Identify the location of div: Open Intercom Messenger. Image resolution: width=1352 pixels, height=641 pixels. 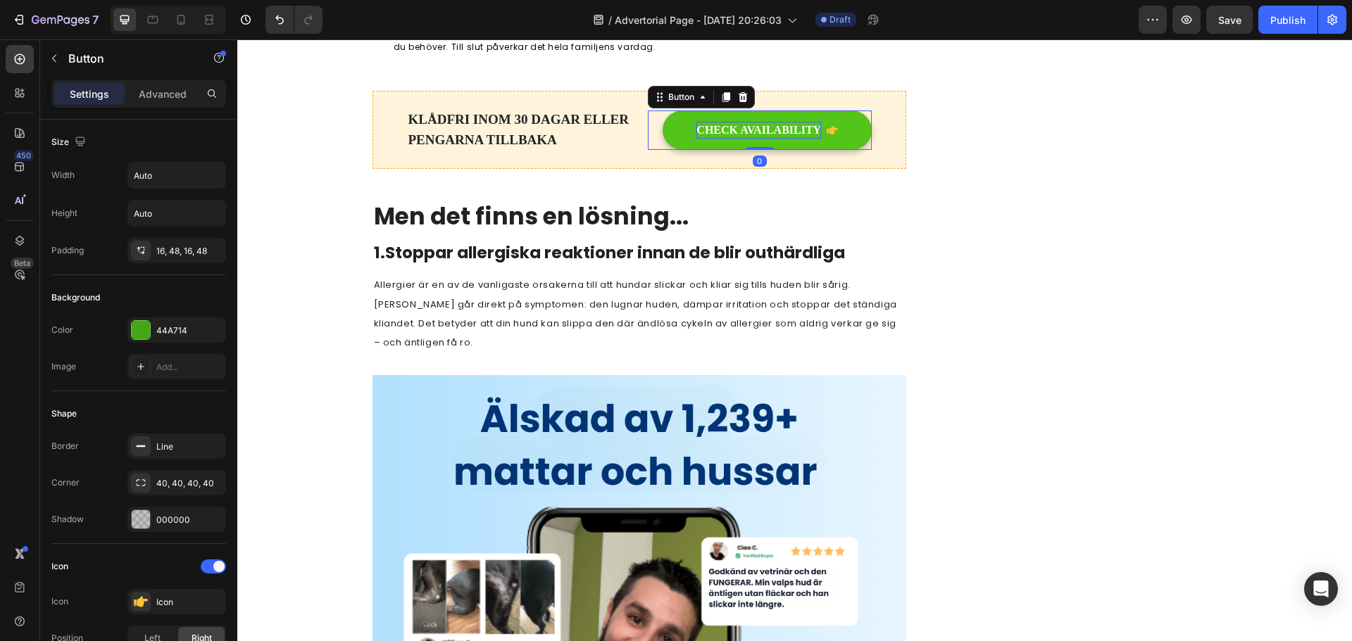
(1321, 589).